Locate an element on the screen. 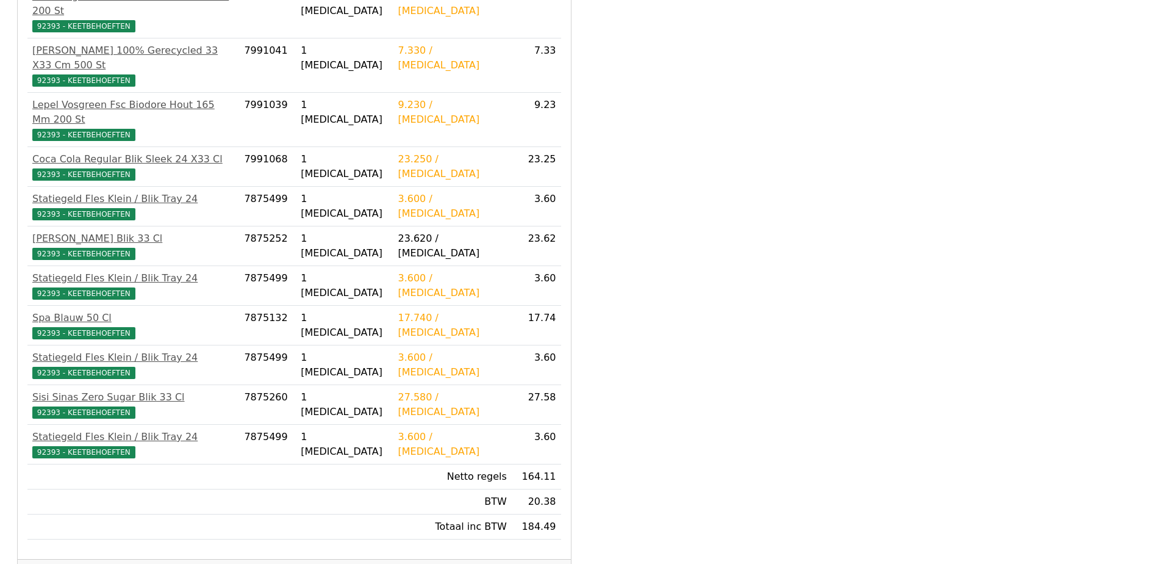 The width and height of the screenshot is (1157, 564). td: Totaal inc BTW is located at coordinates (452, 526).